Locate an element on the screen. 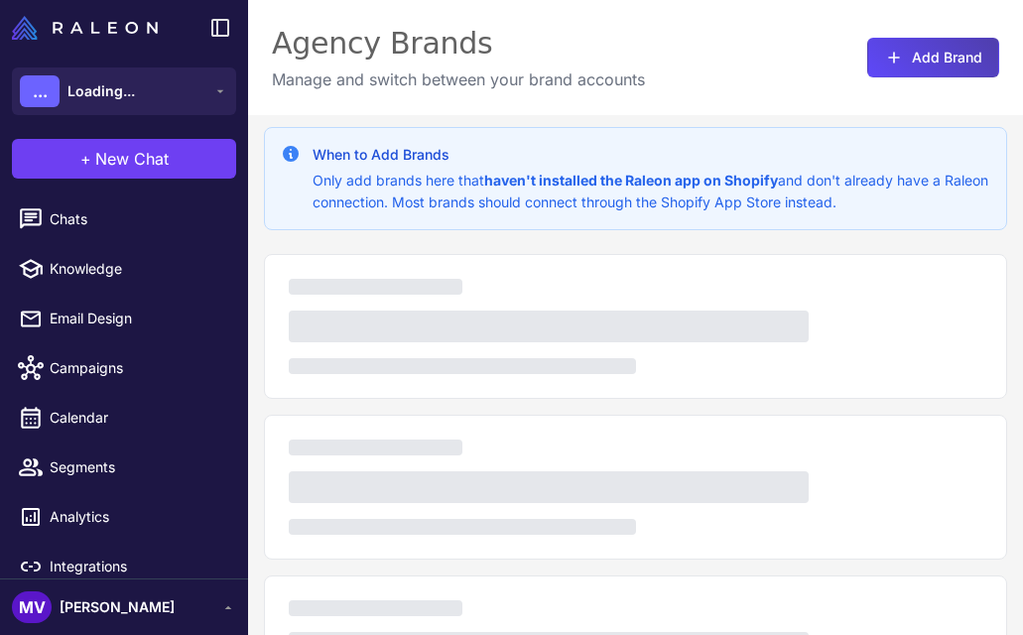  button: Add Brand is located at coordinates (933, 58).